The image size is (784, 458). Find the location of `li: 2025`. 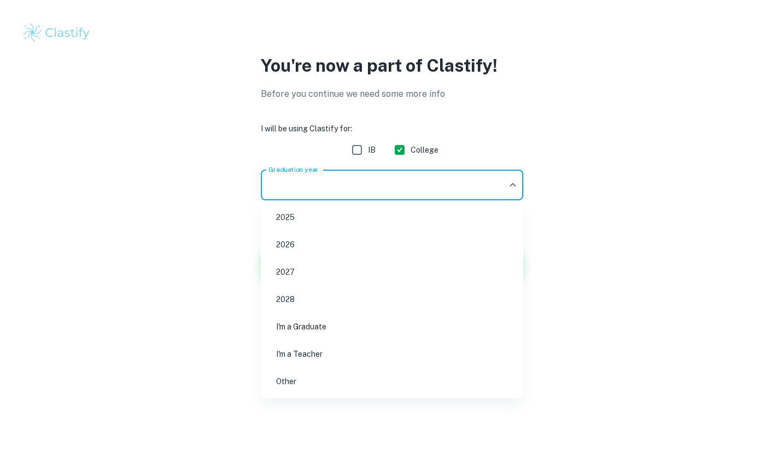

li: 2025 is located at coordinates (392, 217).